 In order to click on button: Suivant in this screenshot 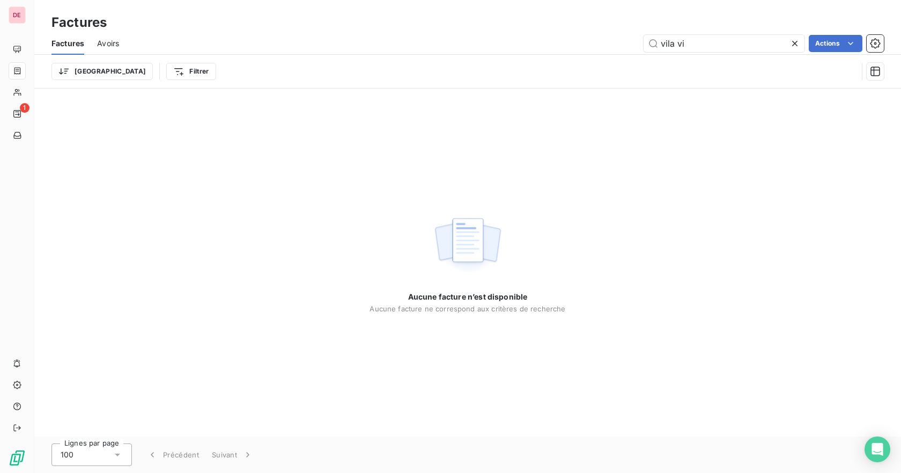, I will do `click(232, 454)`.